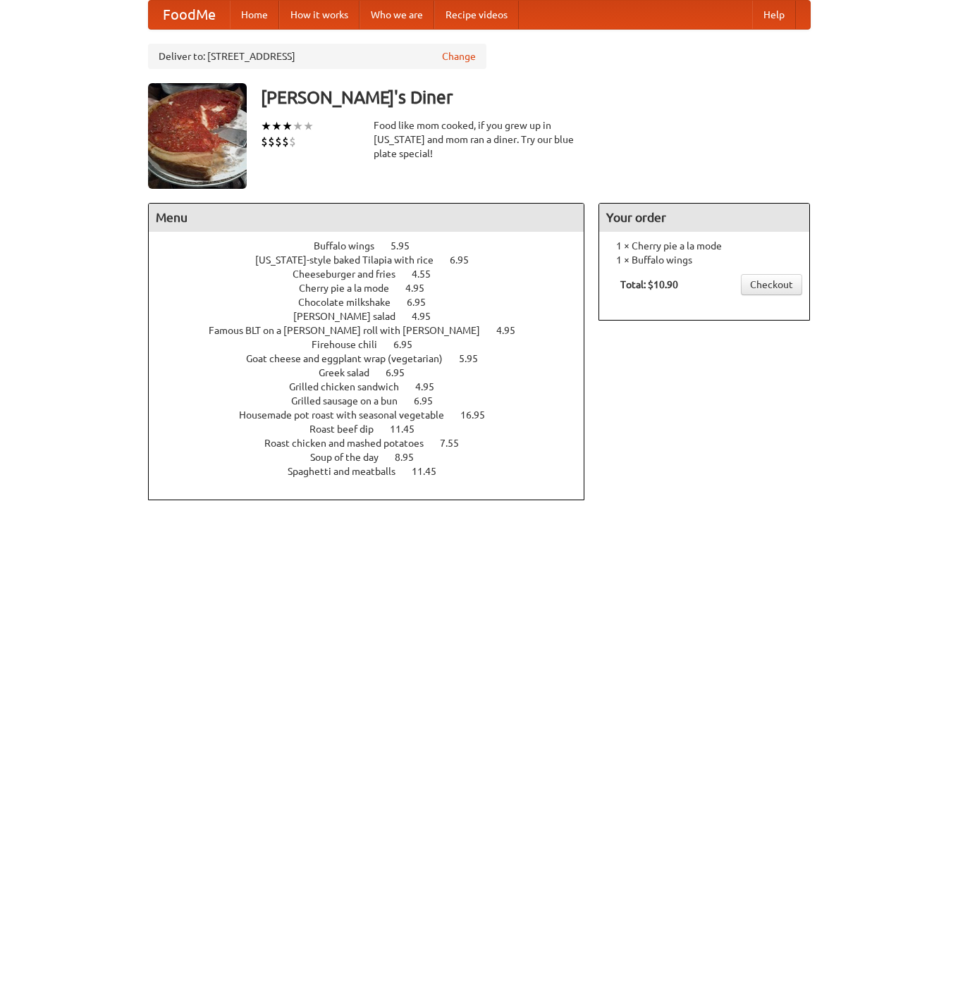 The image size is (958, 997). What do you see at coordinates (351, 373) in the screenshot?
I see `span: Greek salad` at bounding box center [351, 373].